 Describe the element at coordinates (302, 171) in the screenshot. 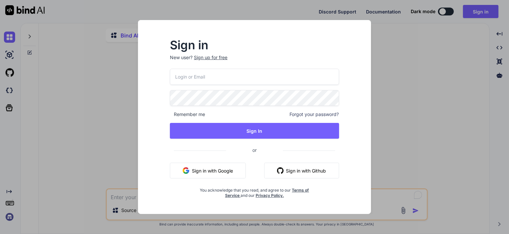

I see `button: Sign in with Github` at that location.